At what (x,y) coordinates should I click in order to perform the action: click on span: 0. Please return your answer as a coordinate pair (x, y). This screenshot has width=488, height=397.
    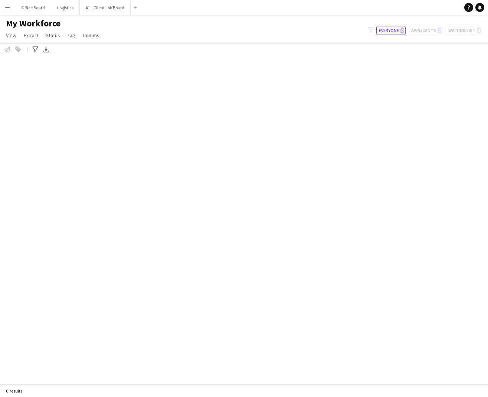
    Looking at the image, I should click on (403, 30).